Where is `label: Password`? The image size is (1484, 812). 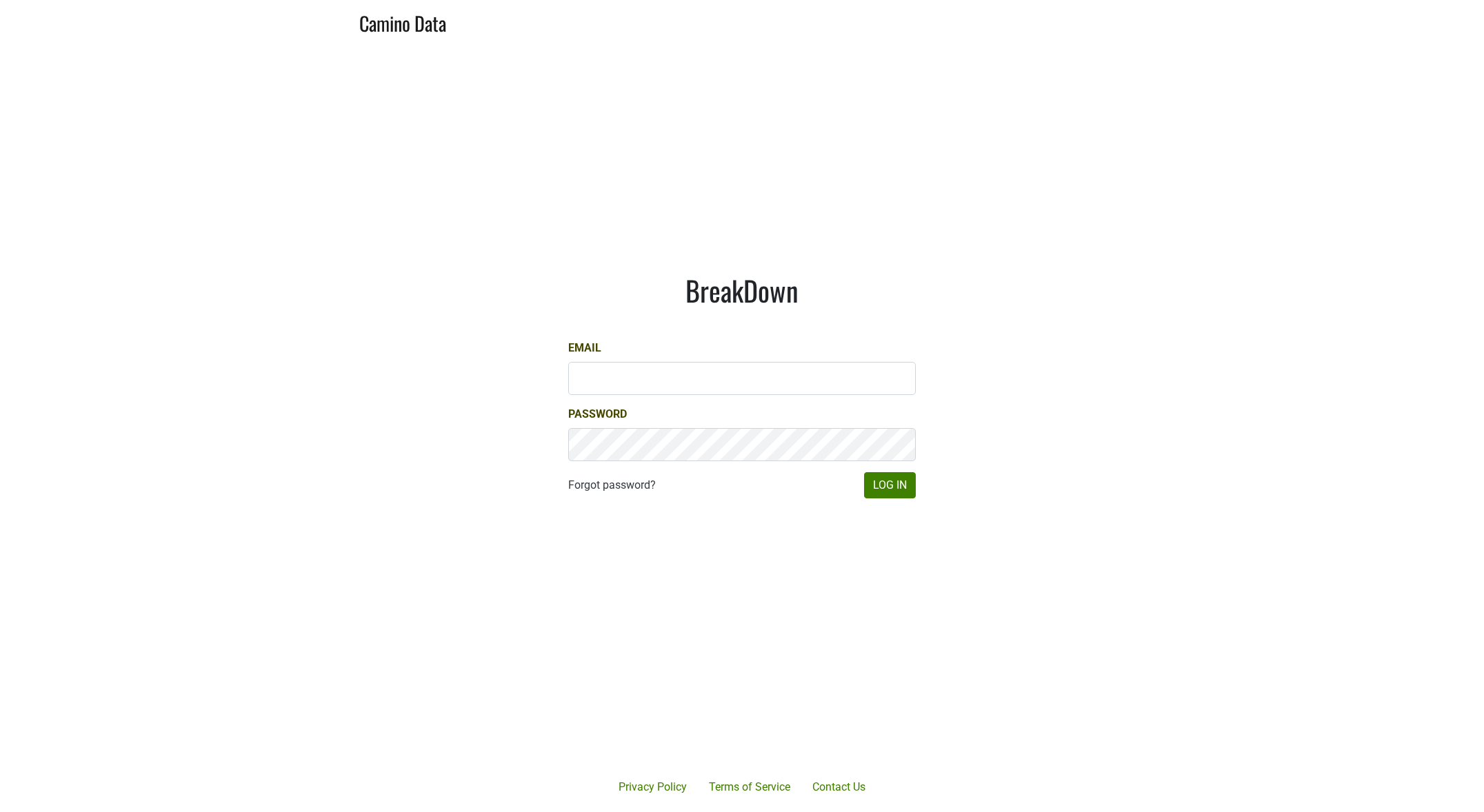
label: Password is located at coordinates (597, 414).